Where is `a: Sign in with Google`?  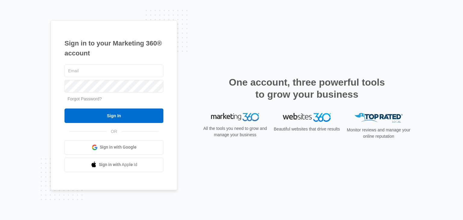
a: Sign in with Google is located at coordinates (114, 147).